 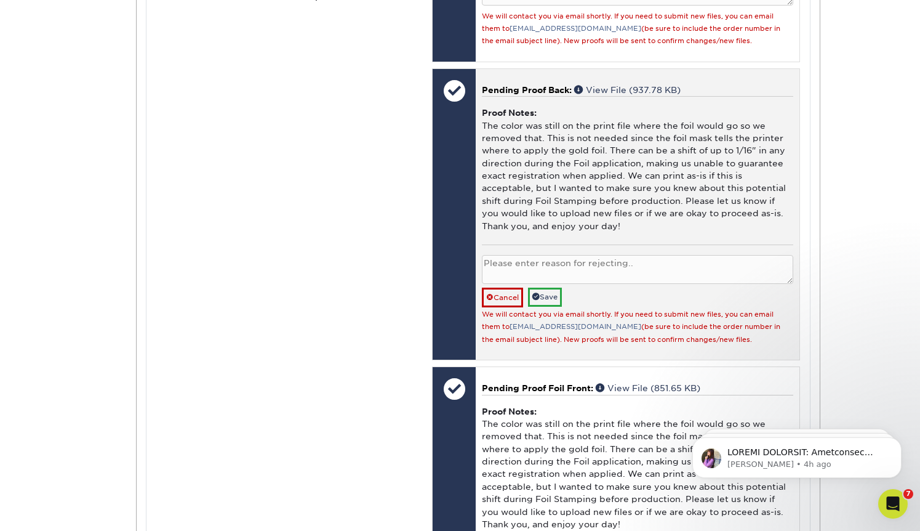 I want to click on div: message notification from Erica, 4h ago. ACTION REQUIRED: Primoprint Order 25108-31326-26188 Than..., so click(x=123, y=46).